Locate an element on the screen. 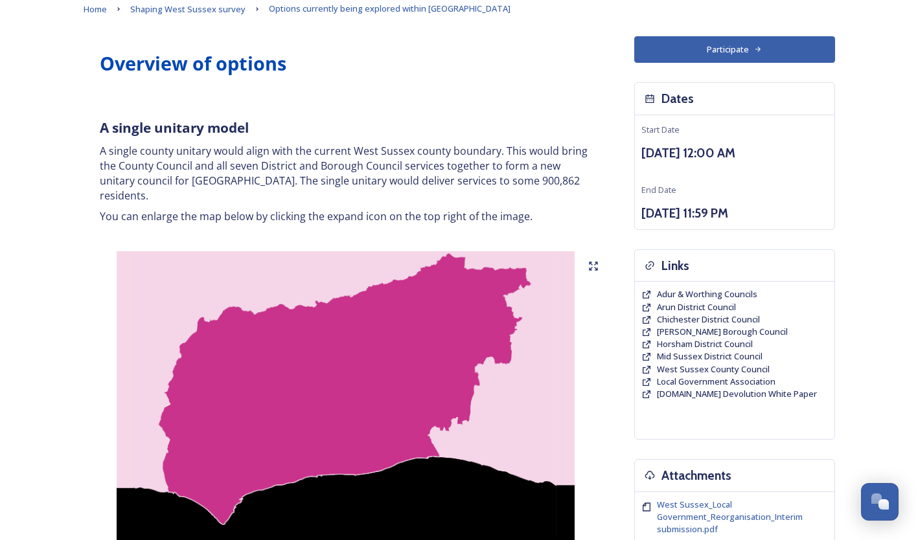  a: Participate is located at coordinates (735, 49).